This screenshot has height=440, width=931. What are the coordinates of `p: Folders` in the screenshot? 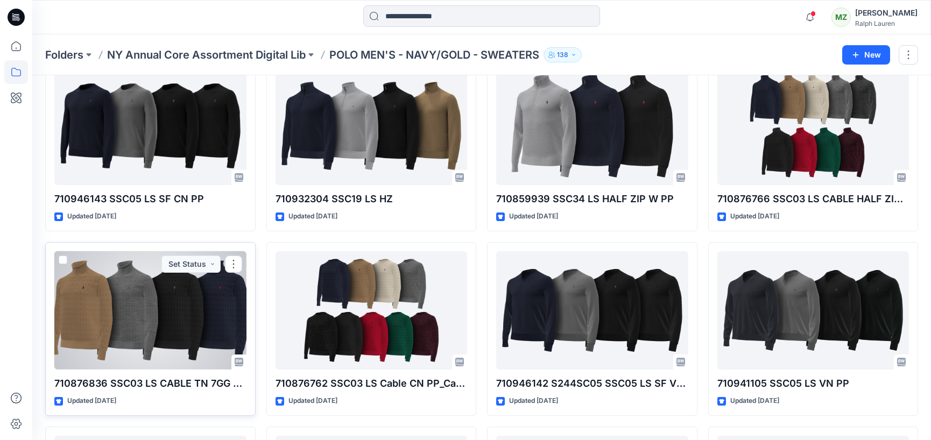 It's located at (64, 55).